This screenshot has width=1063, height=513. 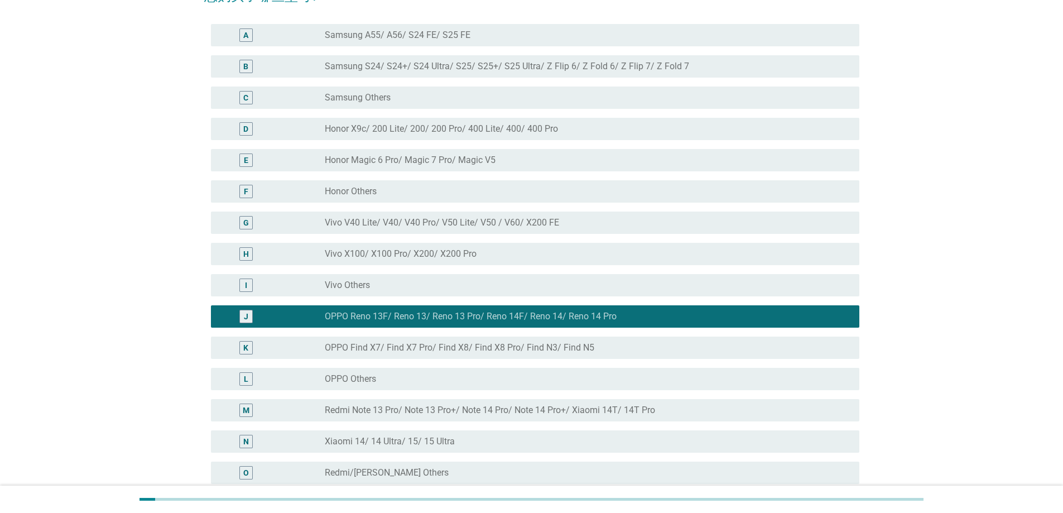 I want to click on label: Samsung A55/ A56/ S24 FE/ S25 FE, so click(x=397, y=35).